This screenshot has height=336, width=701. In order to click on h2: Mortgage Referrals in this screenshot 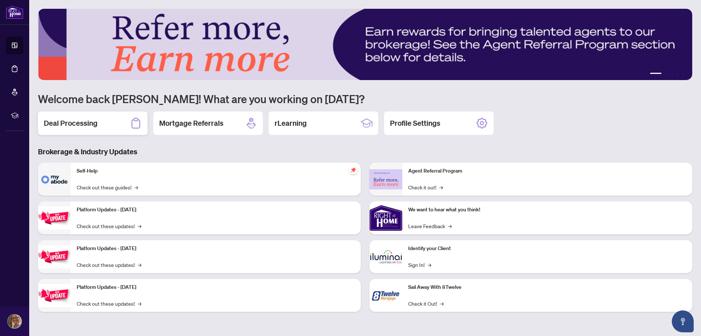, I will do `click(191, 123)`.